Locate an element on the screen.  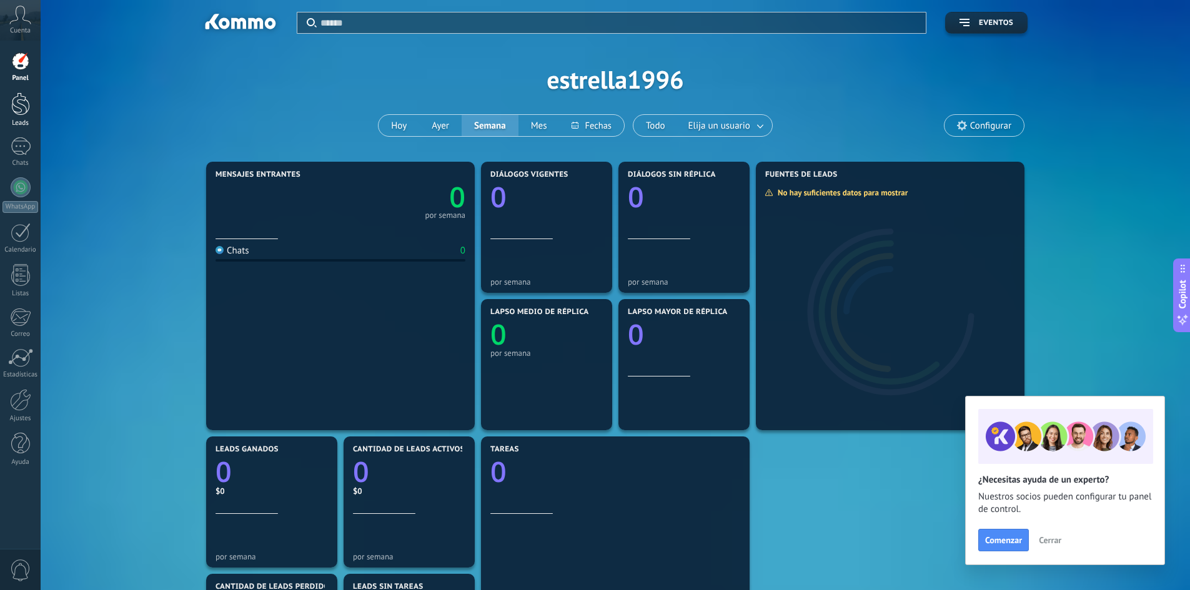
button: Fechas is located at coordinates (591, 126).